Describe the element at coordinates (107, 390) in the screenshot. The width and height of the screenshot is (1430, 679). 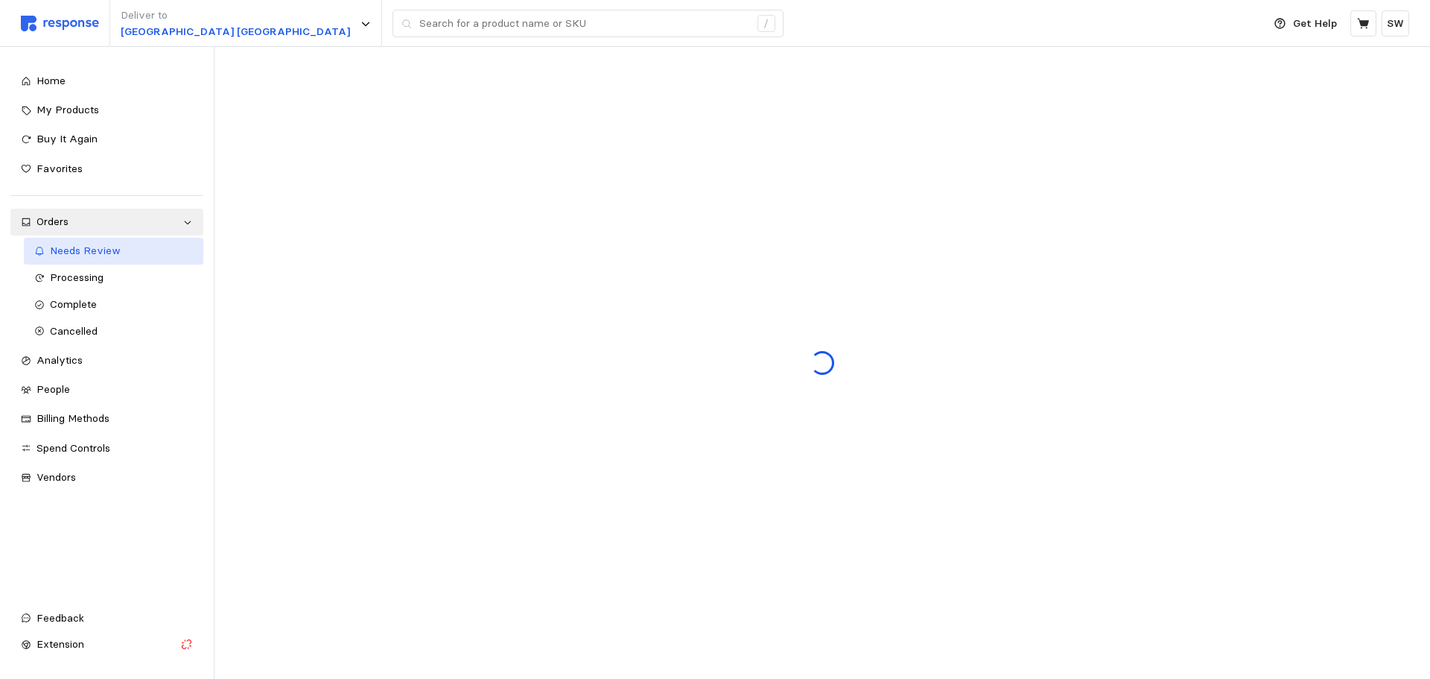
I see `a: People` at that location.